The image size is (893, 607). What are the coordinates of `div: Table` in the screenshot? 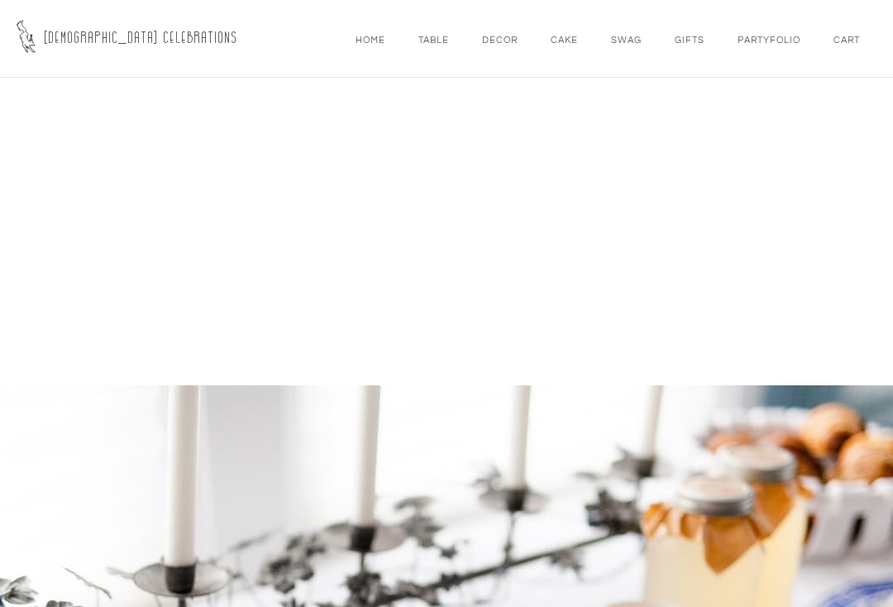 It's located at (433, 41).